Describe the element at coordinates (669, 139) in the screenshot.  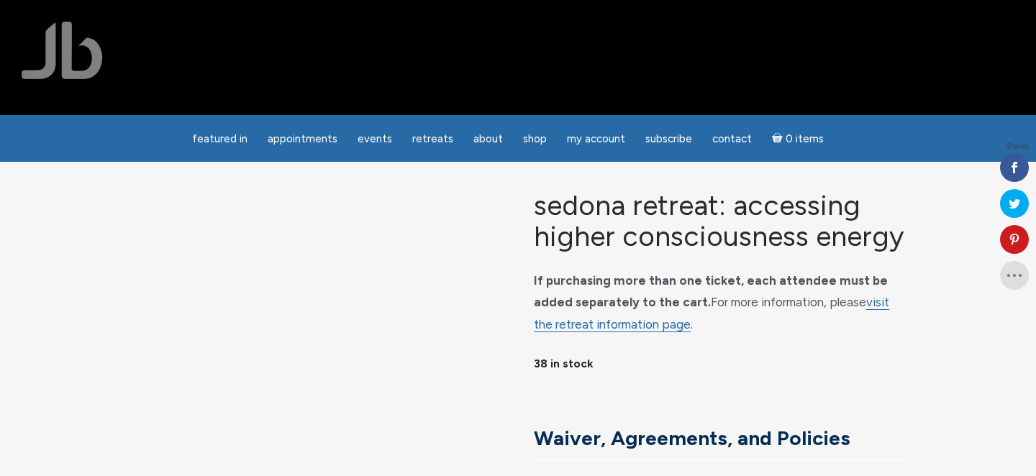
I see `span: Subscribe` at that location.